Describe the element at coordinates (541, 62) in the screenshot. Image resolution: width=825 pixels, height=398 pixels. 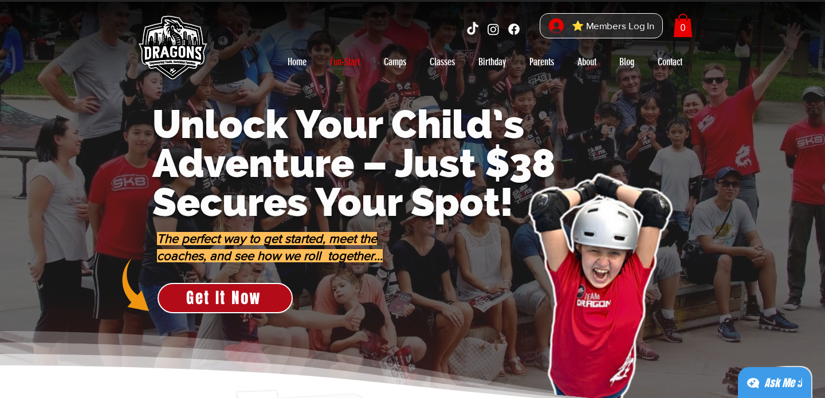
I see `a: Parents` at that location.